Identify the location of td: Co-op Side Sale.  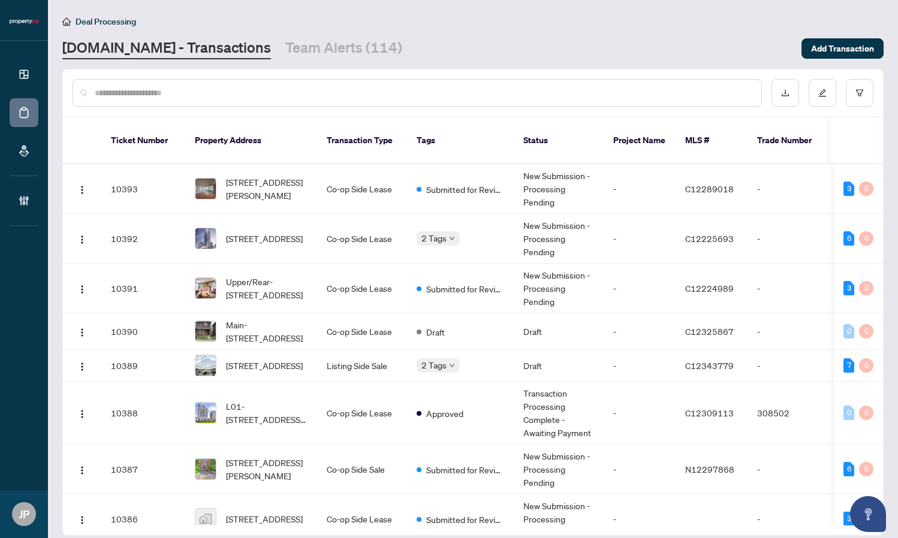
(362, 469).